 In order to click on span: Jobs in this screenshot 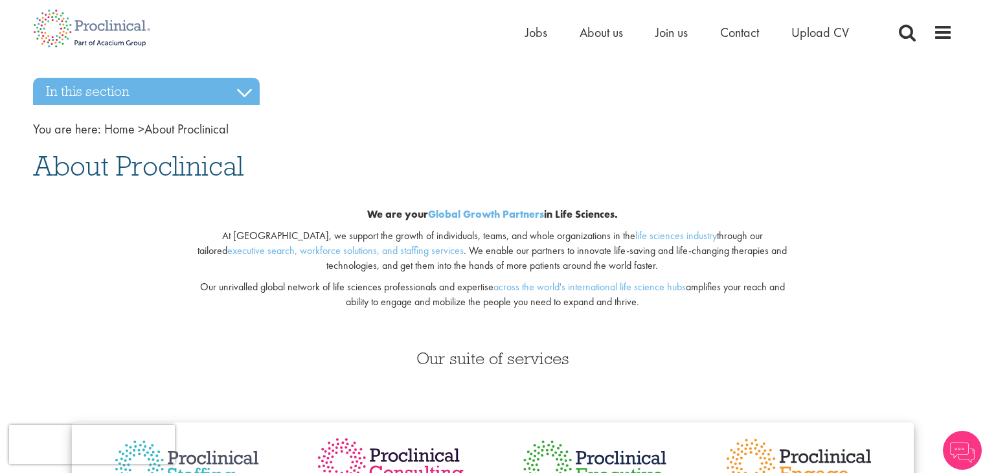, I will do `click(536, 32)`.